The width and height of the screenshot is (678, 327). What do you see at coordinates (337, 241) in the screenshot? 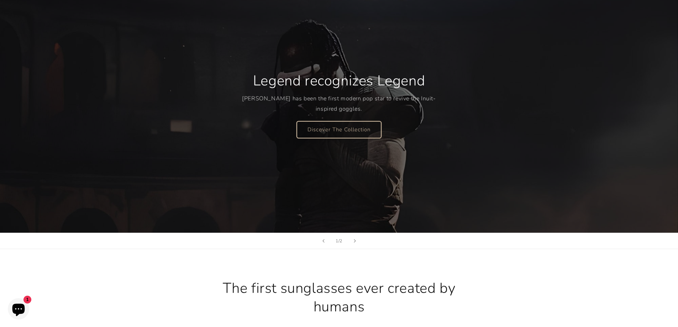
I see `span: 1` at bounding box center [337, 241].